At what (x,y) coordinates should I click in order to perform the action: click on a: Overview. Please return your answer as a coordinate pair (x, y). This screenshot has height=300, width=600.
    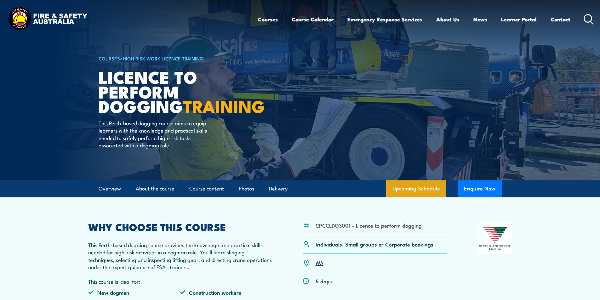
    Looking at the image, I should click on (110, 189).